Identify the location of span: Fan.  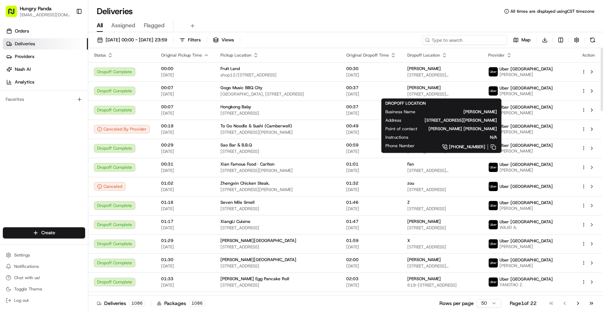
(411, 164).